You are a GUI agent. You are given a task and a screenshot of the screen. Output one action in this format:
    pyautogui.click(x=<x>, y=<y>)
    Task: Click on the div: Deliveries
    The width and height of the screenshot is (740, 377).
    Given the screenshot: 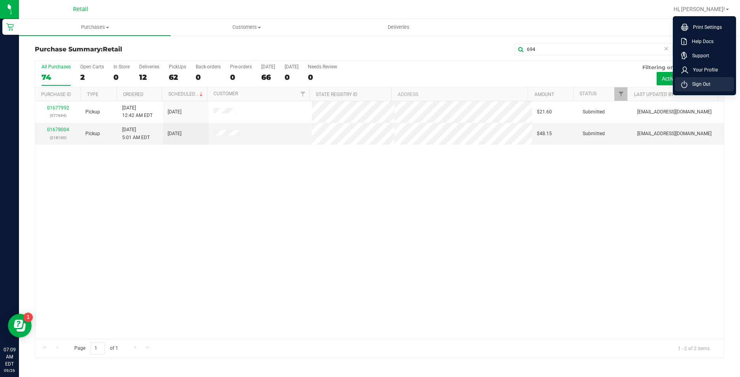 What is the action you would take?
    pyautogui.click(x=149, y=67)
    